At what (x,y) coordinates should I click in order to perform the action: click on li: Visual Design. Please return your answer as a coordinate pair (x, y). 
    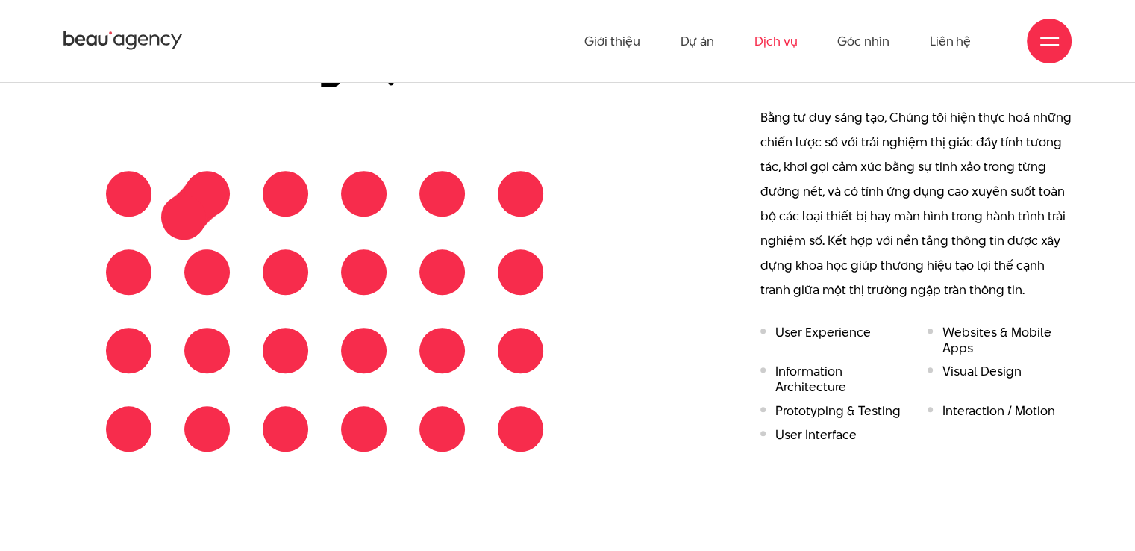
    Looking at the image, I should click on (1000, 379).